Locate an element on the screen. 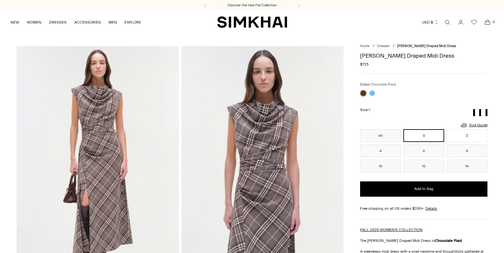 Image resolution: width=504 pixels, height=253 pixels. button: 2 is located at coordinates (467, 136).